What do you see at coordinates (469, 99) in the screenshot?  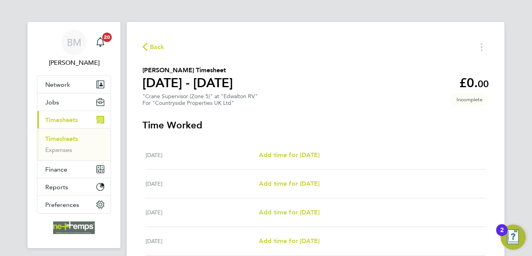 I see `span: This timesheet is Incomplete.` at bounding box center [469, 99].